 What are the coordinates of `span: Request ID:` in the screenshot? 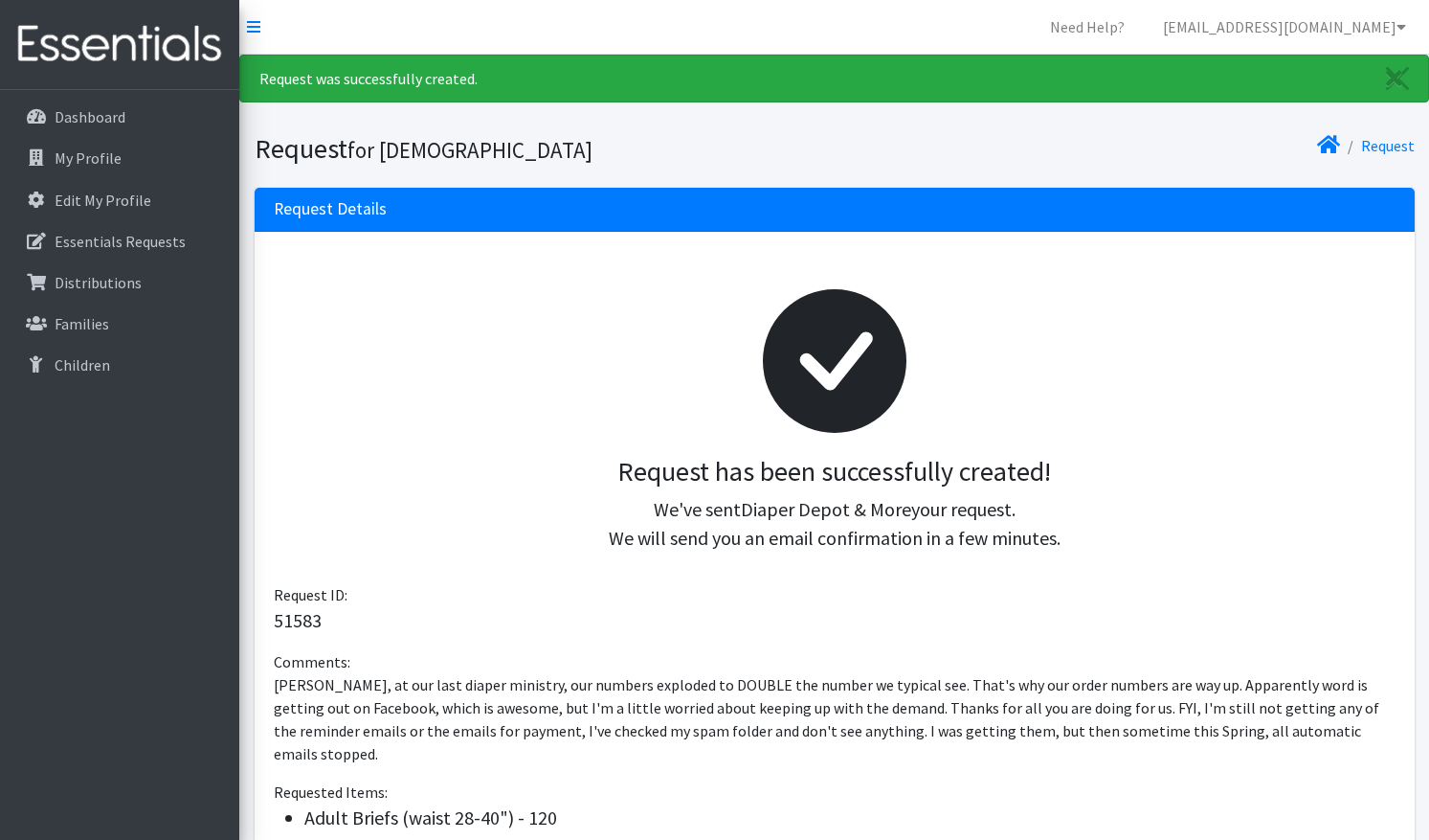 It's located at (311, 595).